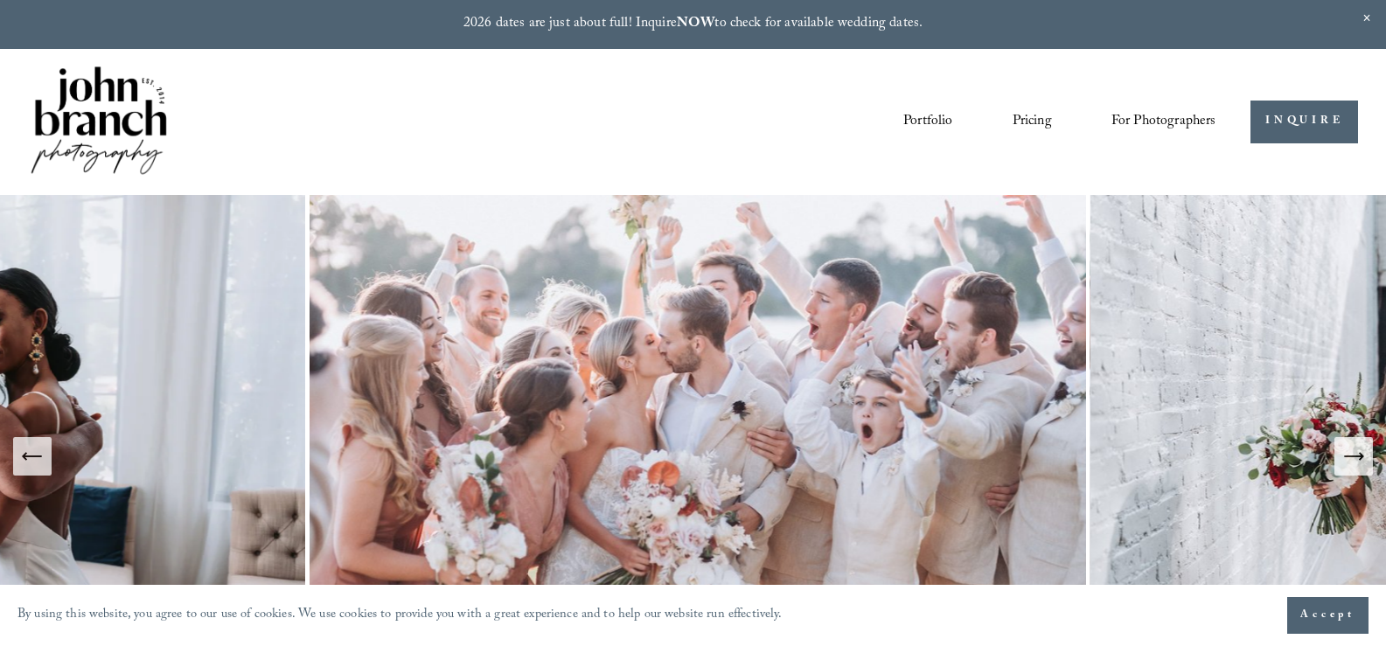  What do you see at coordinates (400, 616) in the screenshot?
I see `p: By using this website, you agree to our use of cookies. We use cookies to provide you with a grea...` at bounding box center [400, 616].